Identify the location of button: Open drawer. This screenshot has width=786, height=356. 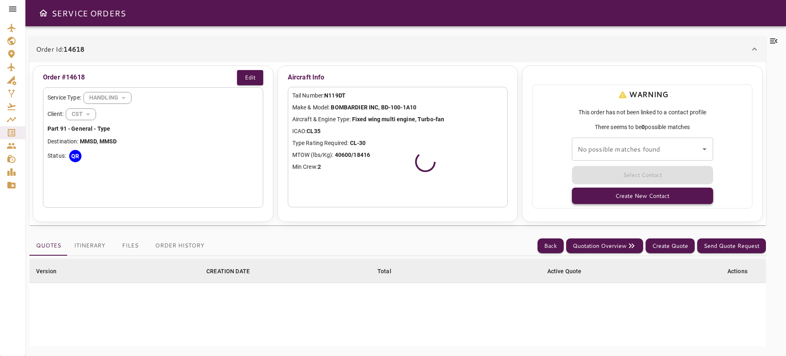
(43, 13).